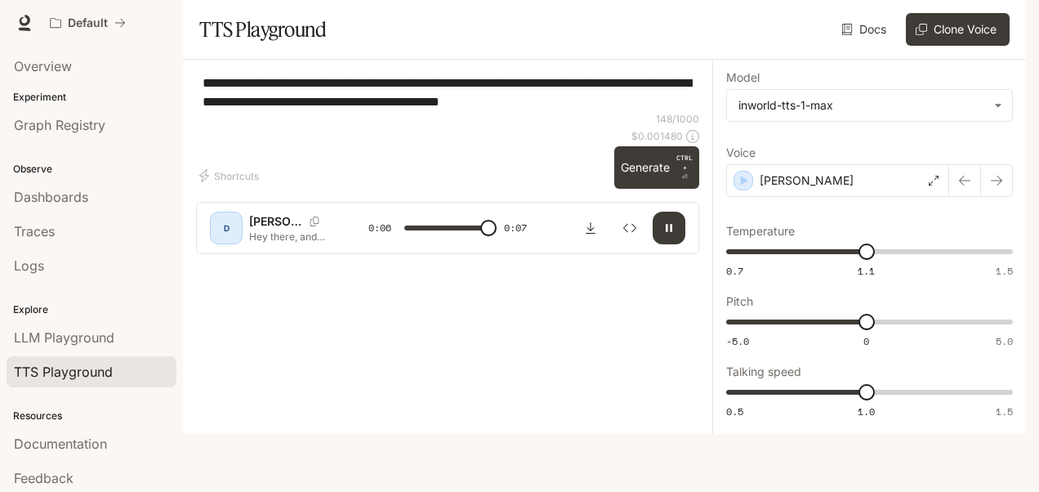 The height and width of the screenshot is (492, 1039). What do you see at coordinates (684, 163) in the screenshot?
I see `p: CTRL +` at bounding box center [684, 163].